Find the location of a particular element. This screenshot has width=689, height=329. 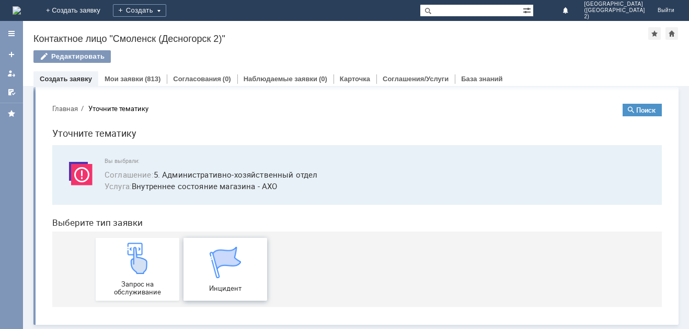

a: Соглашения/Услуги is located at coordinates (416, 78).